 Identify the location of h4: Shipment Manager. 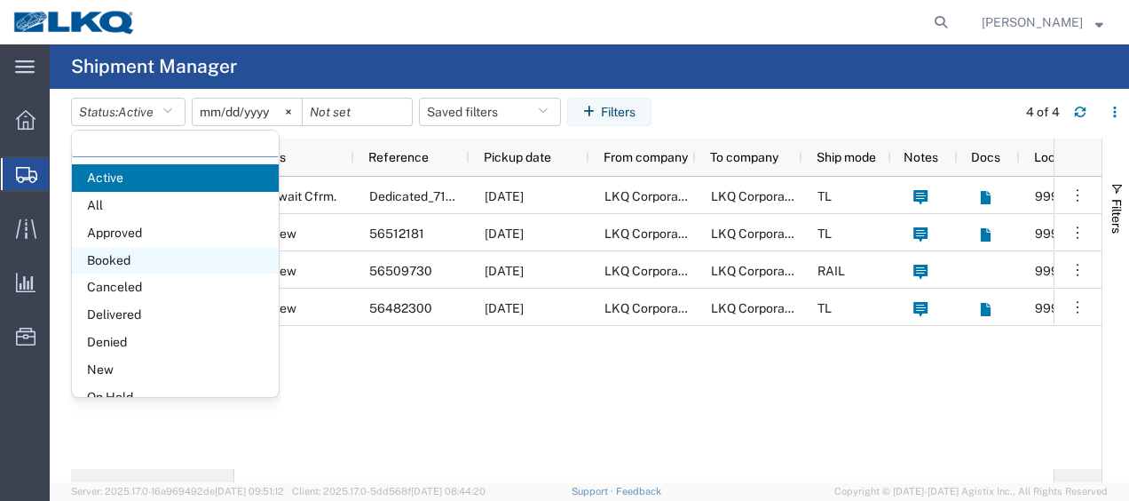
(154, 67).